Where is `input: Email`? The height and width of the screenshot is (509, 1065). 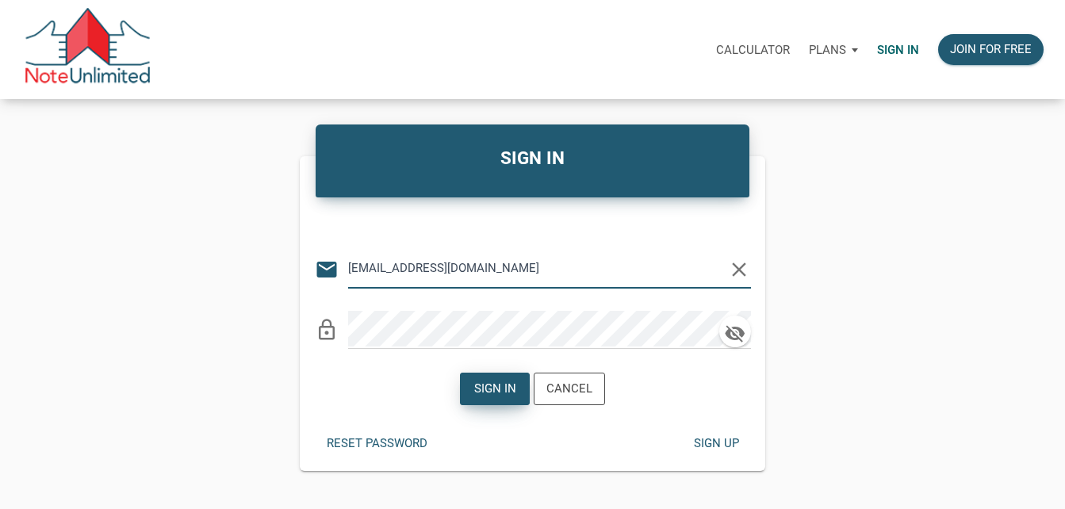 input: Email is located at coordinates (537, 268).